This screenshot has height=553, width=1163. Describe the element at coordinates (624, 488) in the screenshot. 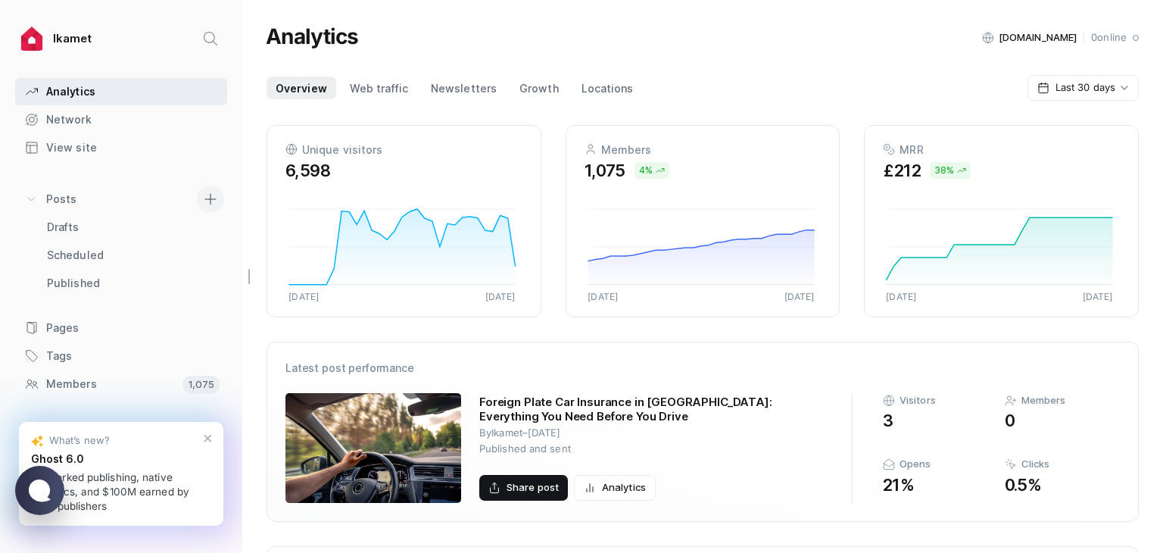

I see `span: Analytics` at that location.